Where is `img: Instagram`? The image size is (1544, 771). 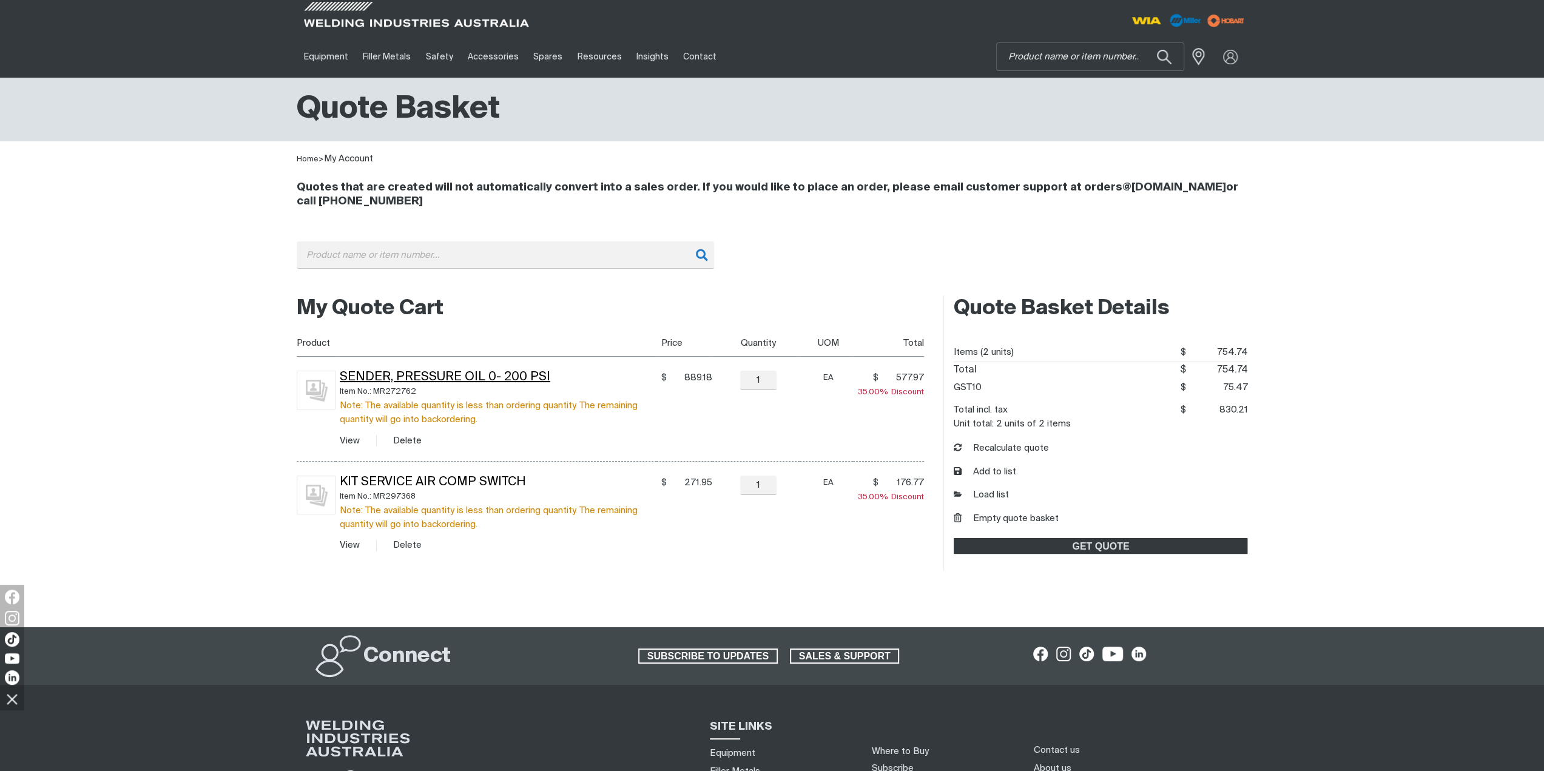 img: Instagram is located at coordinates (12, 618).